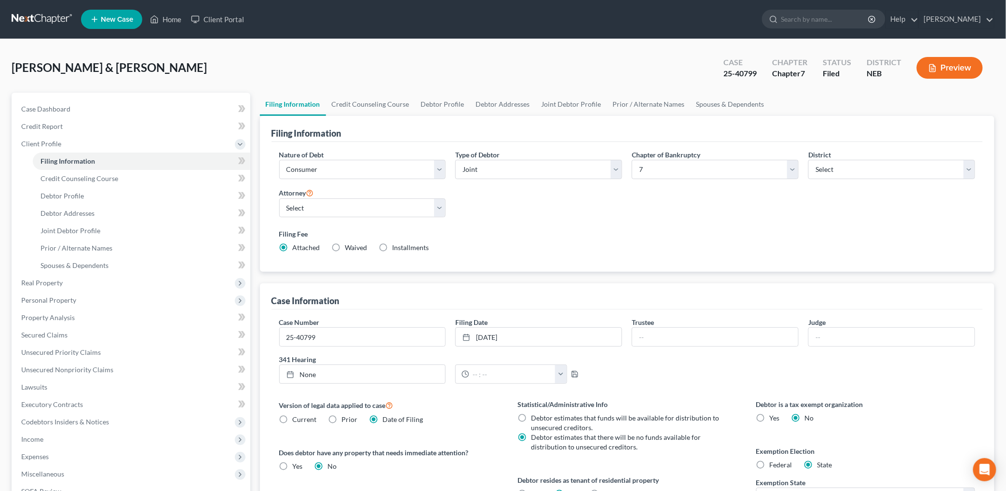 Image resolution: width=1006 pixels, height=491 pixels. Describe the element at coordinates (42, 473) in the screenshot. I see `span: Miscellaneous` at that location.